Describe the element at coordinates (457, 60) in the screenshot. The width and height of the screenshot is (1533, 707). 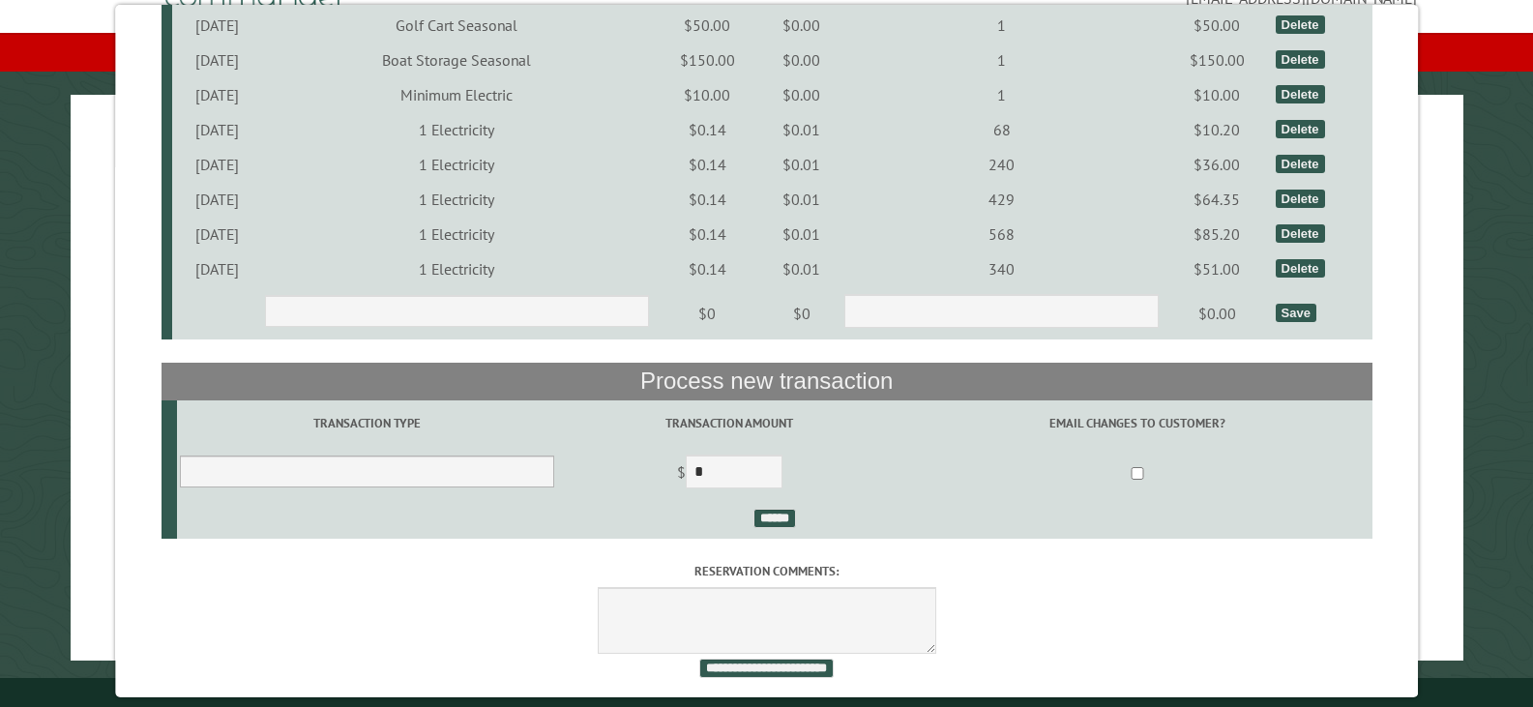
I see `td: Boat Storage Seasonal` at that location.